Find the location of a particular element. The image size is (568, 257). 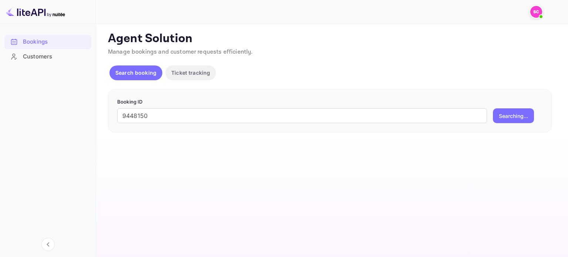

img: Soufiane Chemsy is located at coordinates (537, 12).